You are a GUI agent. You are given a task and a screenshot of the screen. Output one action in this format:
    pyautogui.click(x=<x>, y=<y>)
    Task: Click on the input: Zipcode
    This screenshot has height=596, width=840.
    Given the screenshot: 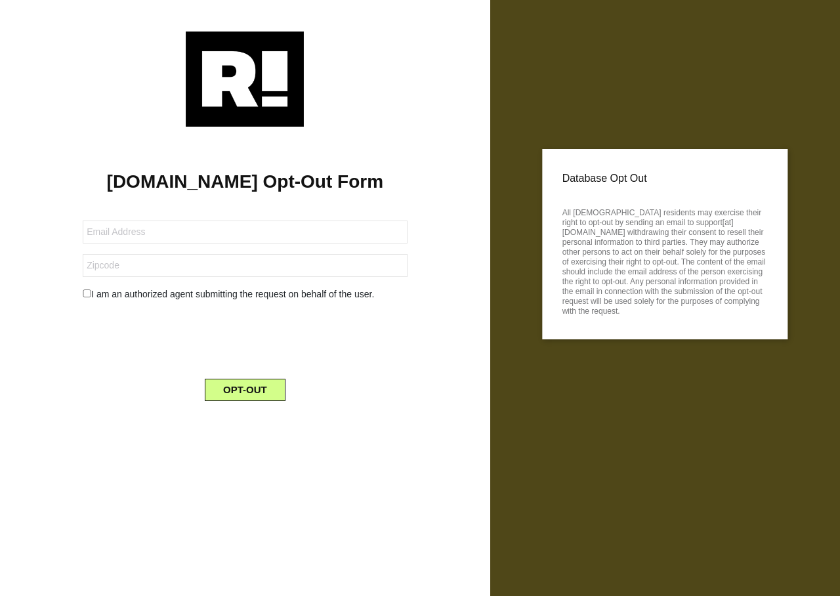 What is the action you would take?
    pyautogui.click(x=245, y=265)
    